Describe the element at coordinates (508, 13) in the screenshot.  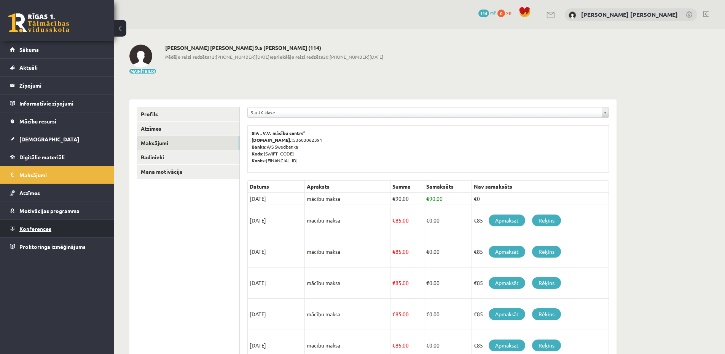
I see `span: xp` at that location.